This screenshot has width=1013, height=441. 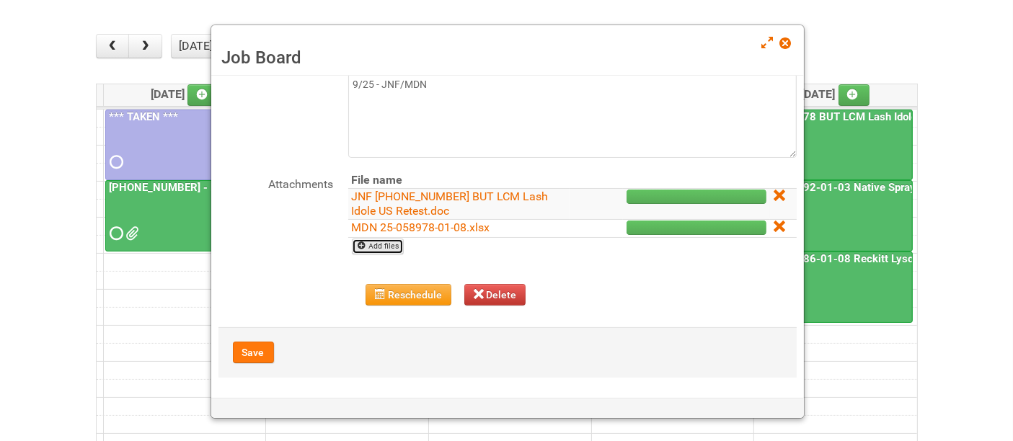 What do you see at coordinates (276, 182) in the screenshot?
I see `label: Attachments` at bounding box center [276, 182].